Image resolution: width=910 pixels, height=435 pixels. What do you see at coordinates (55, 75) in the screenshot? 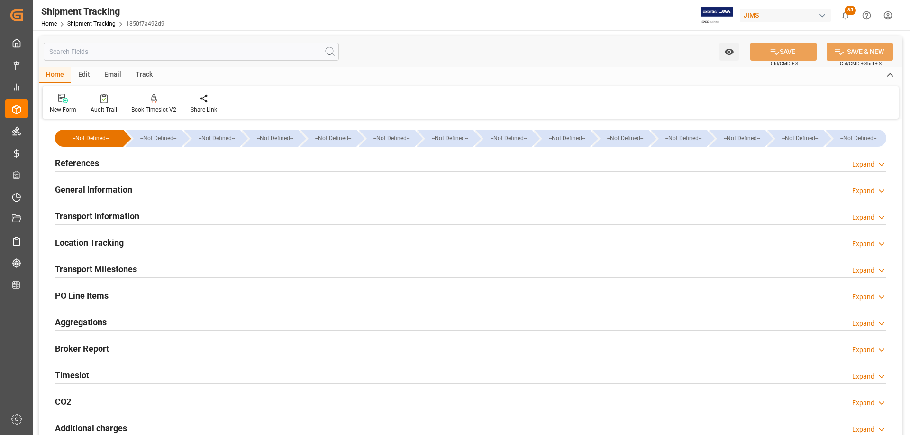
I see `div: Home` at bounding box center [55, 75].